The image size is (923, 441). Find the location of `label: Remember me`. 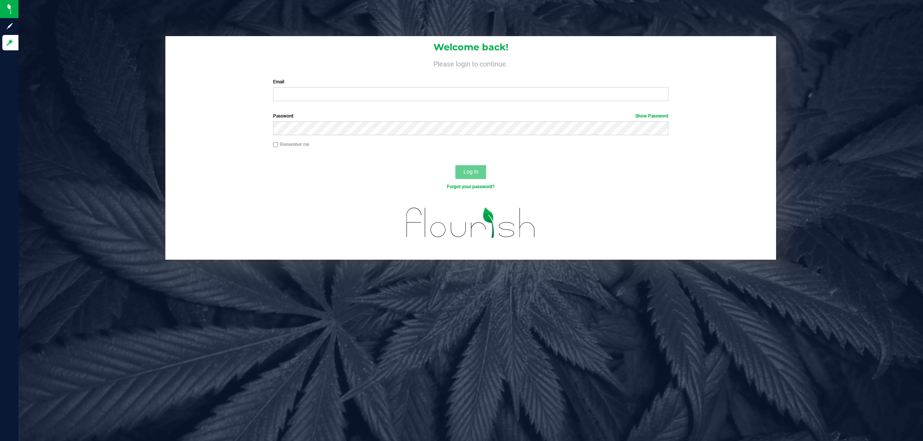

label: Remember me is located at coordinates (291, 145).